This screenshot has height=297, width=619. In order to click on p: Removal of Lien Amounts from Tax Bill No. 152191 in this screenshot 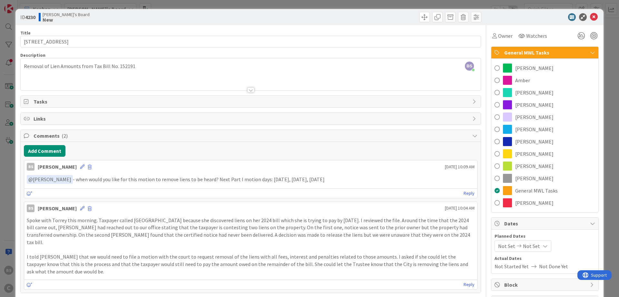, I will do `click(250, 66)`.